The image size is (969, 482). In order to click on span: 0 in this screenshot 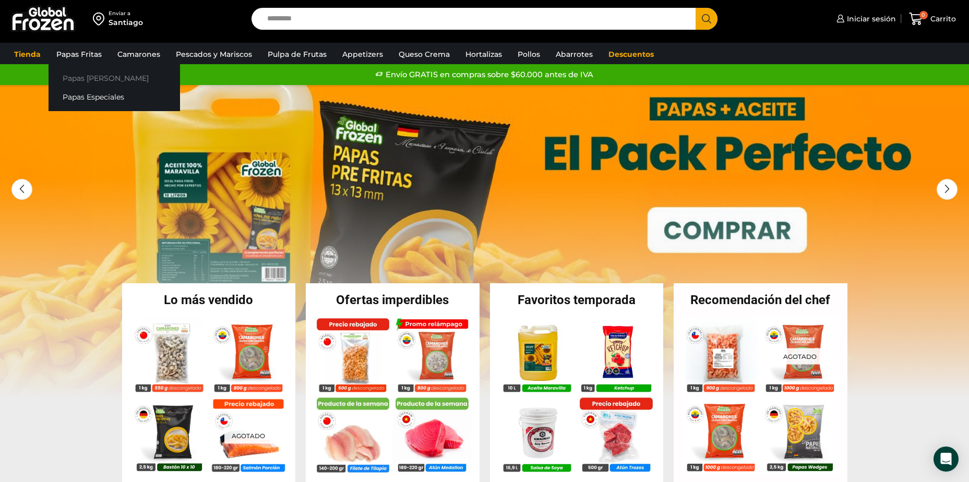, I will do `click(923, 15)`.